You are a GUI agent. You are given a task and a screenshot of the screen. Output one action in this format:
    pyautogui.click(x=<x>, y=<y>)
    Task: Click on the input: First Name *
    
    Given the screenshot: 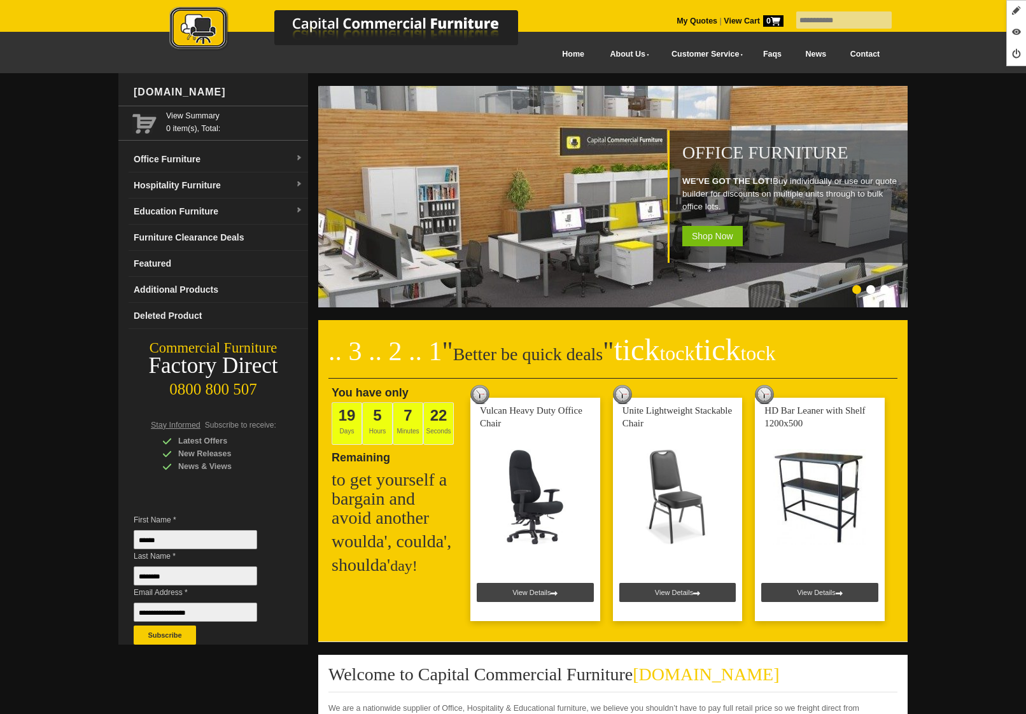 What is the action you would take?
    pyautogui.click(x=195, y=540)
    